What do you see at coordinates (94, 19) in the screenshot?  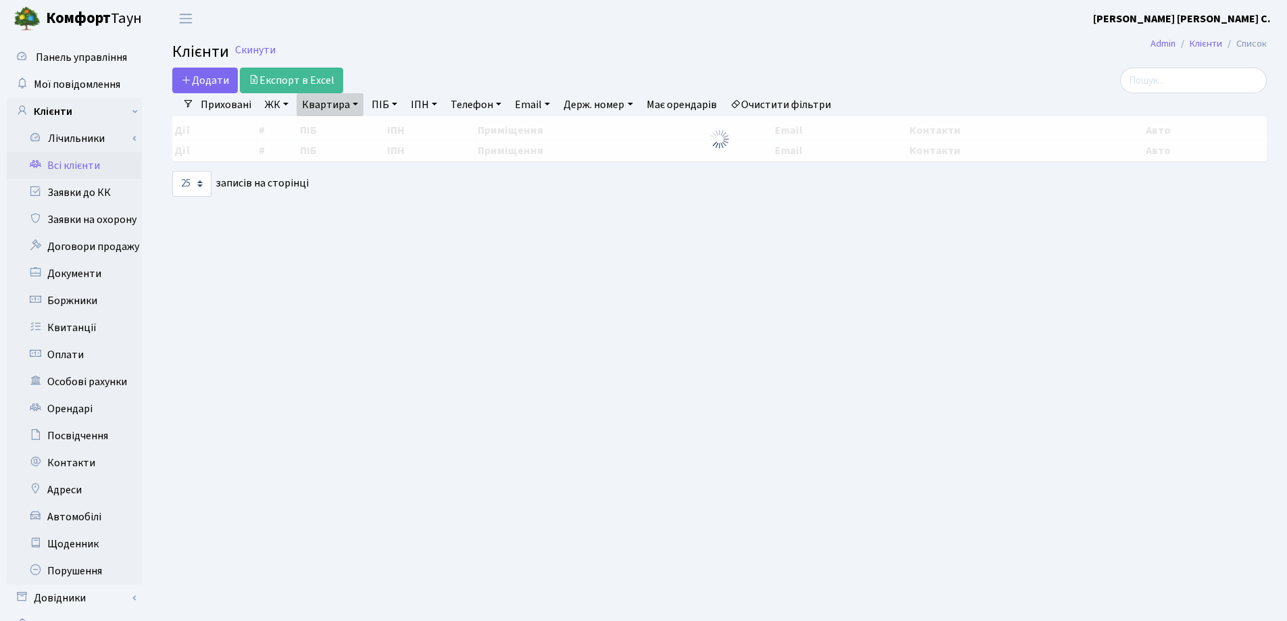 I see `span: Таун` at bounding box center [94, 19].